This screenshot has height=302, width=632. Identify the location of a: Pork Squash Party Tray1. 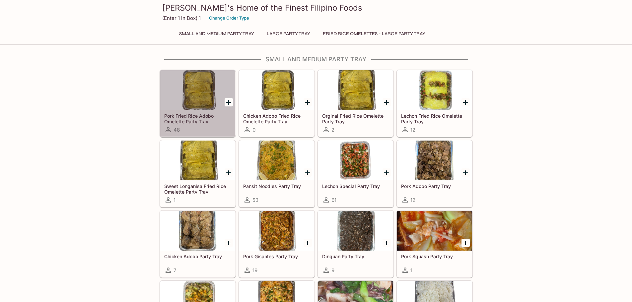
(434, 244).